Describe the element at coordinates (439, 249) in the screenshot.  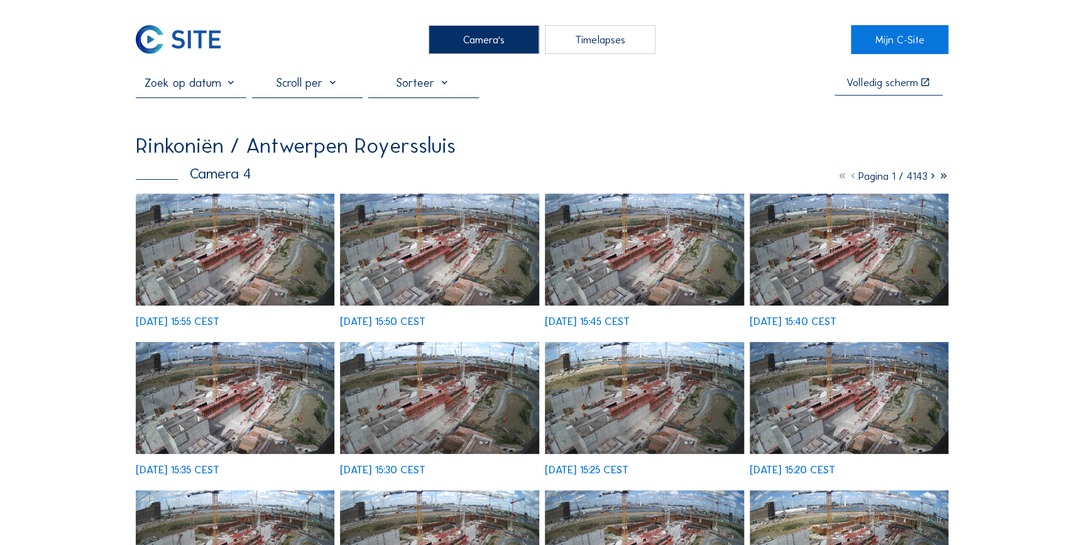
I see `img: image_52946466` at that location.